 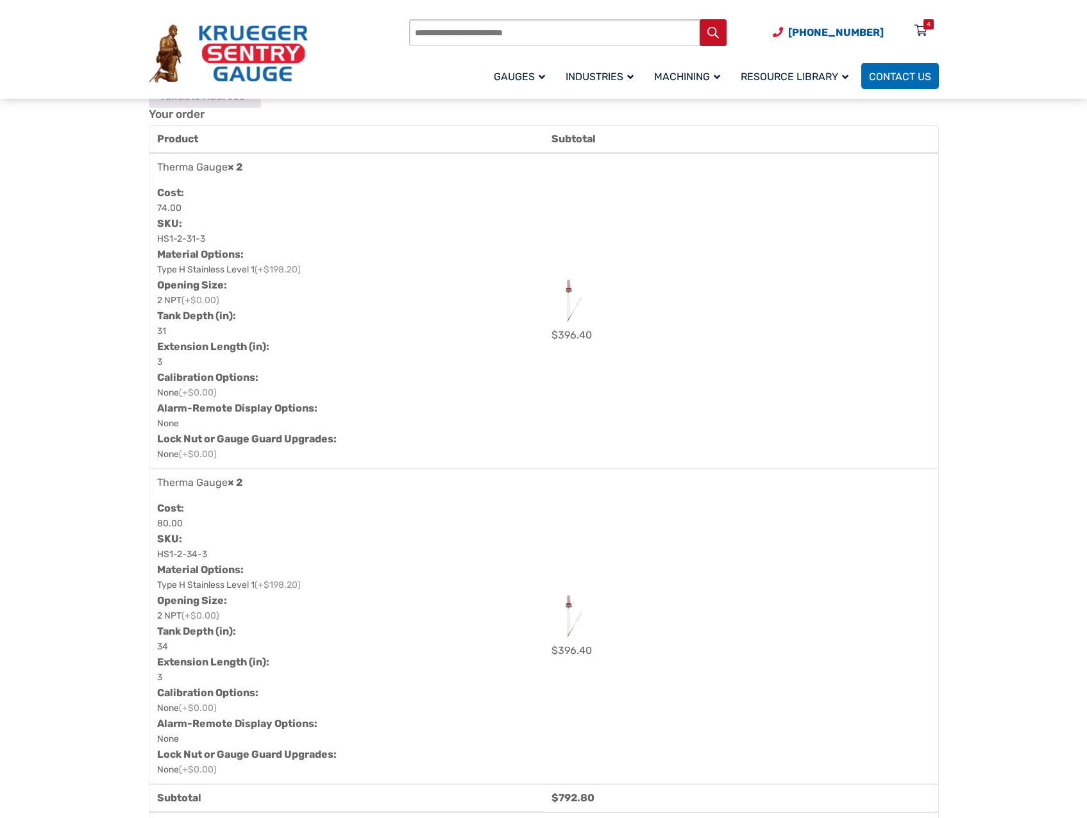 What do you see at coordinates (170, 524) in the screenshot?
I see `p: 80.00` at bounding box center [170, 524].